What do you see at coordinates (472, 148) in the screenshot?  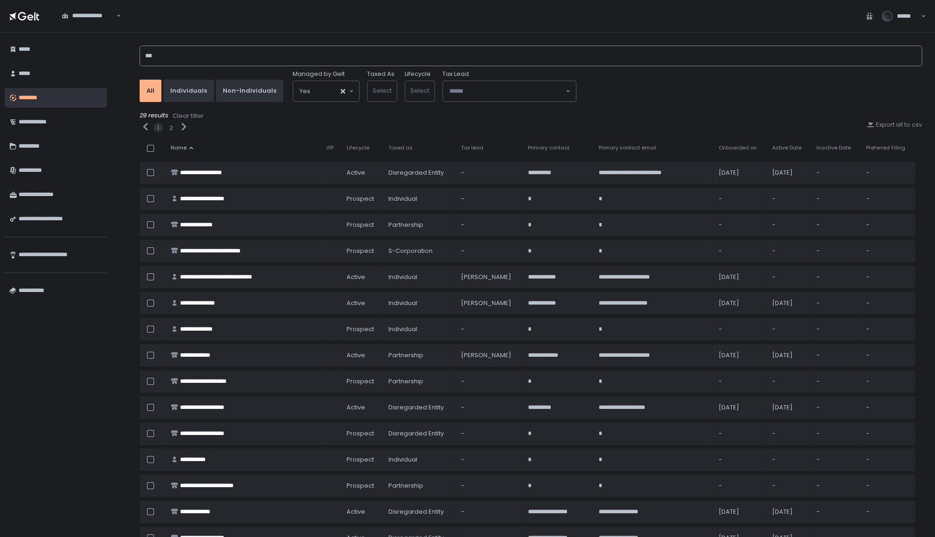 I see `span: Tax lead` at bounding box center [472, 148].